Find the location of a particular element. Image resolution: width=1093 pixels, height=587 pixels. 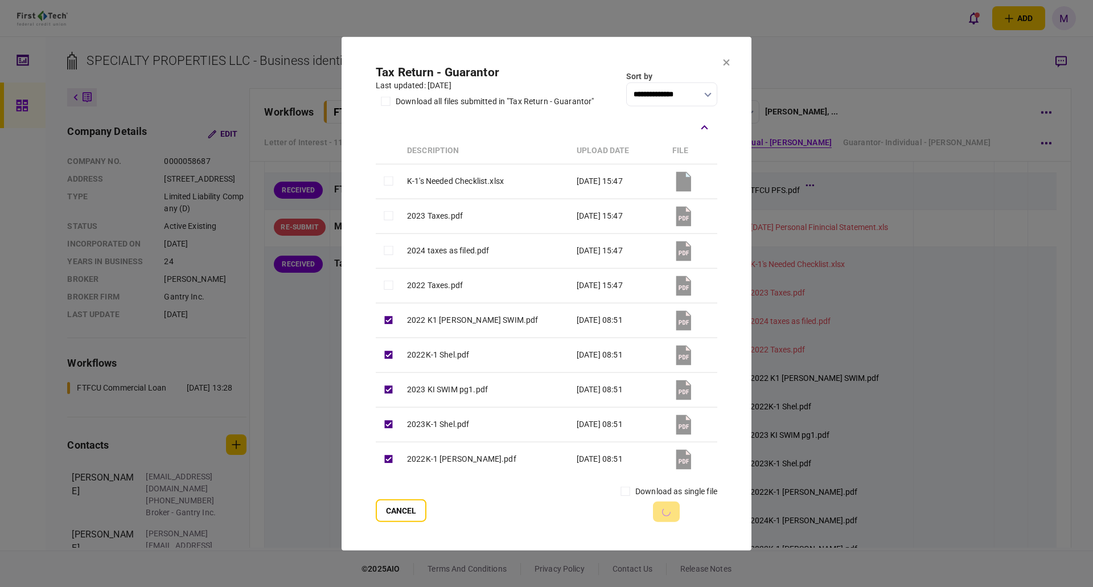

td: 2023 Taxes.pdf is located at coordinates (486, 216).